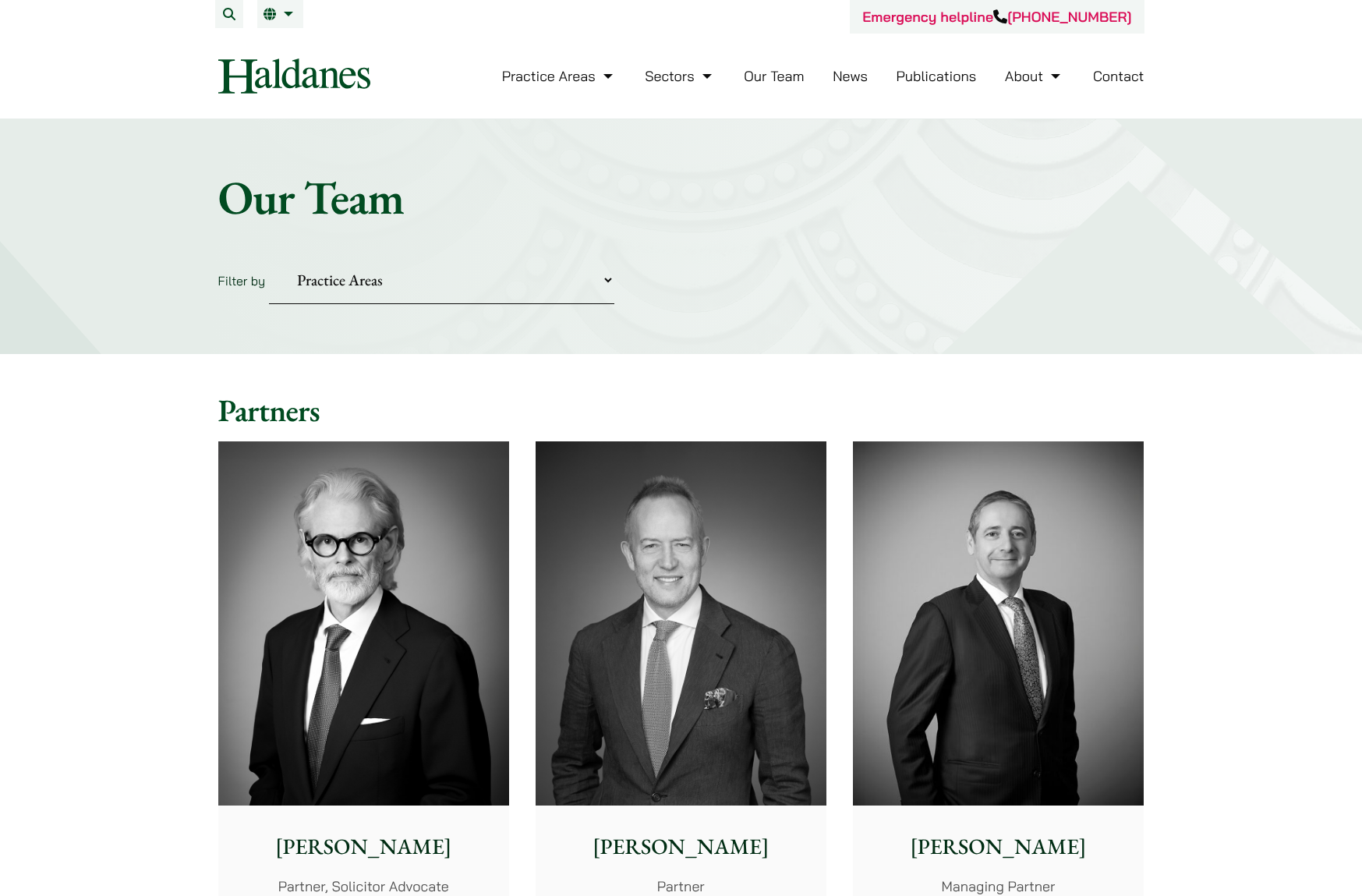 The height and width of the screenshot is (896, 1362). Describe the element at coordinates (294, 75) in the screenshot. I see `img: Logo of Haldanes` at that location.